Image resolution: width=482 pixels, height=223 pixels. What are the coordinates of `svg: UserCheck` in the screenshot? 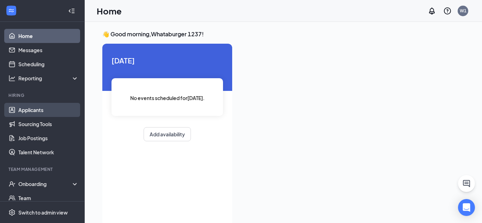 It's located at (12, 184).